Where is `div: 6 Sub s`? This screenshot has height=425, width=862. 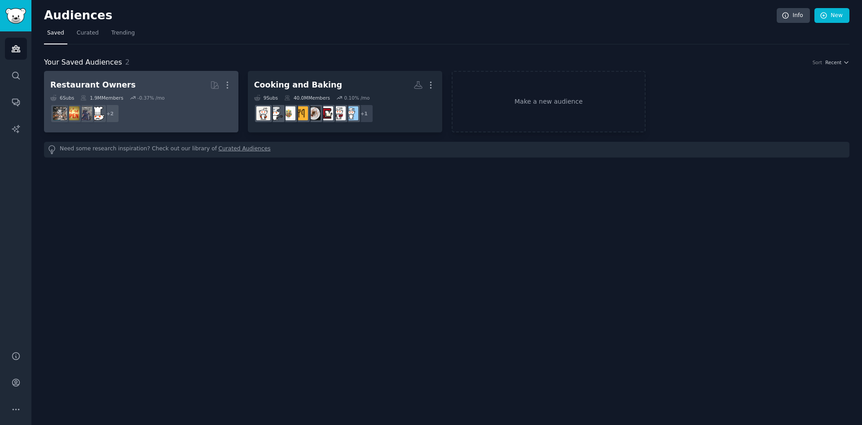
div: 6 Sub s is located at coordinates (62, 98).